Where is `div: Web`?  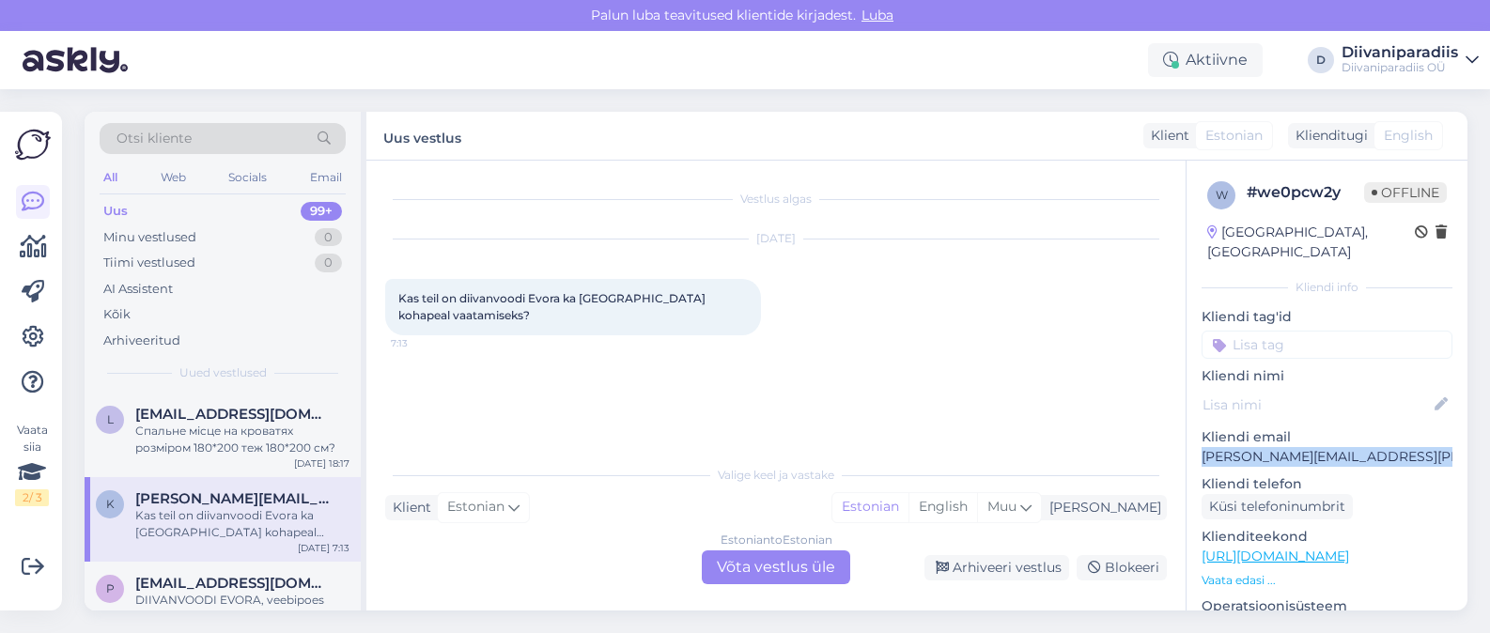
div: Web is located at coordinates (173, 178).